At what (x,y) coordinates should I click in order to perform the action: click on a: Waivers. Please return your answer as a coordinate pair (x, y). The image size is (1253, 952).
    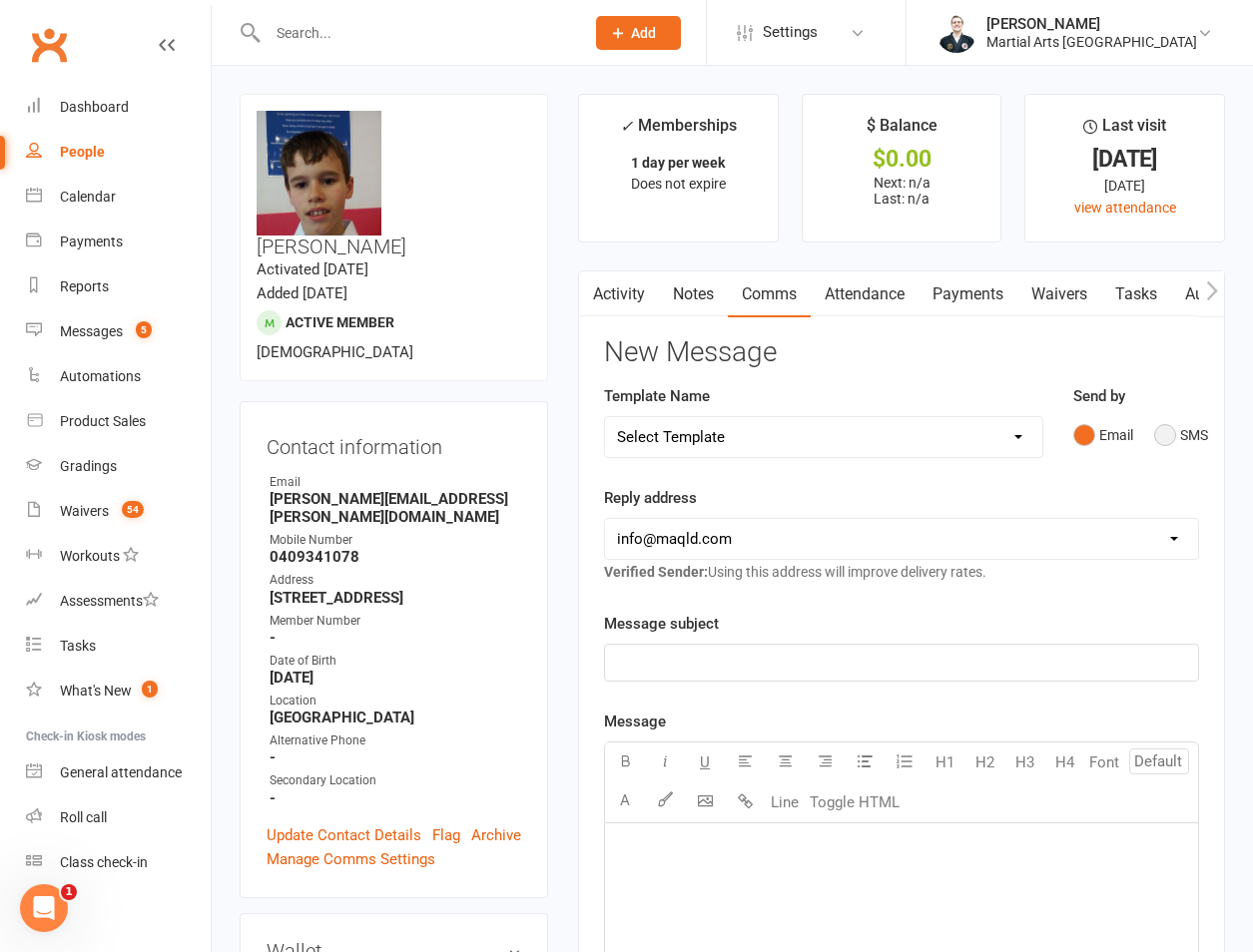
    Looking at the image, I should click on (1059, 294).